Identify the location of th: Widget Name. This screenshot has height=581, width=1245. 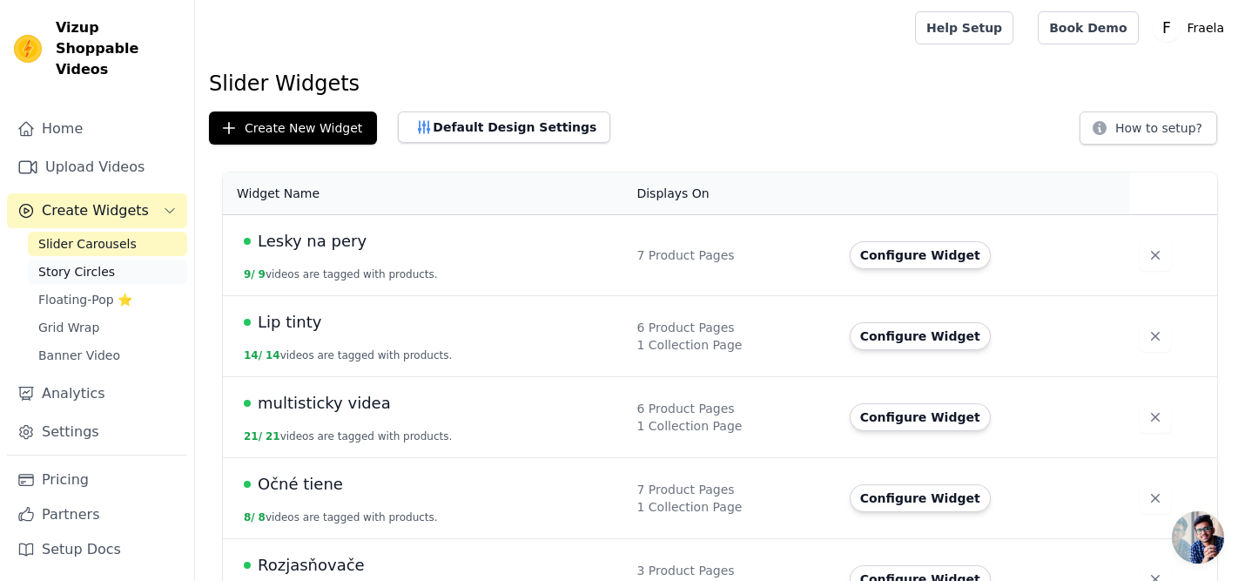
(424, 193).